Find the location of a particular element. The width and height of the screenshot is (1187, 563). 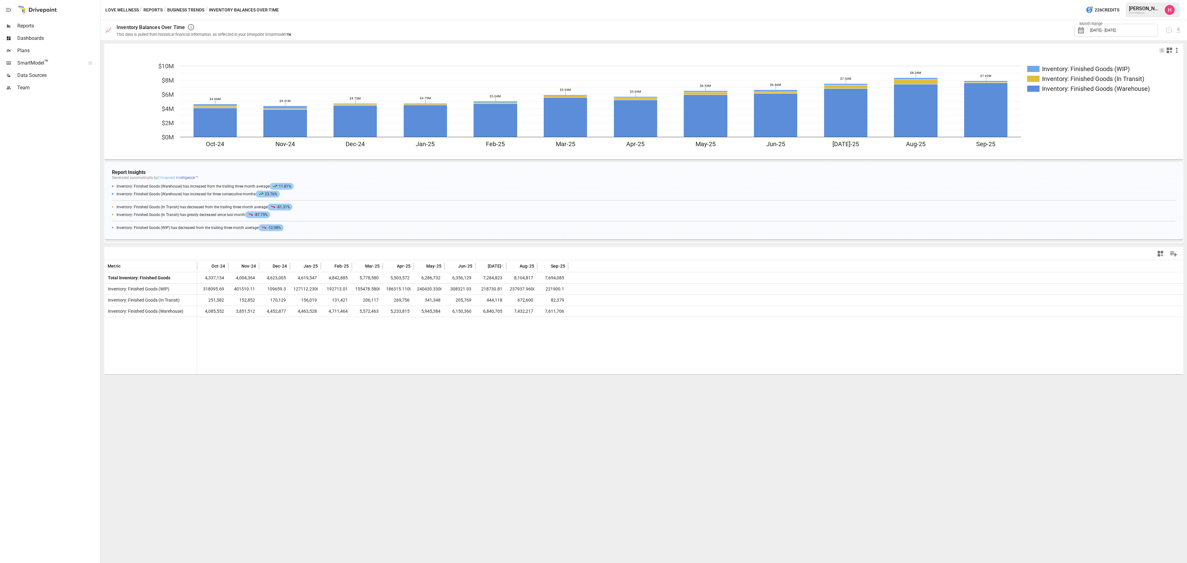

text: Jun-25 is located at coordinates (775, 144).